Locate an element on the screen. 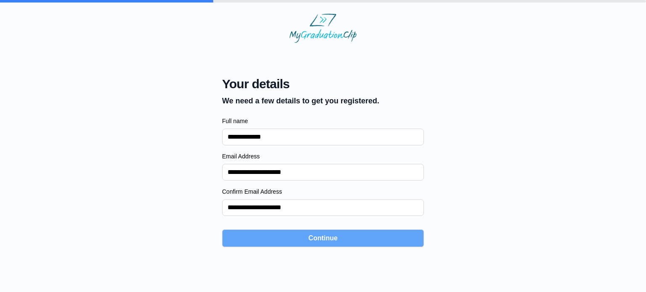 Image resolution: width=646 pixels, height=292 pixels. img: MyGraduationClip is located at coordinates (323, 28).